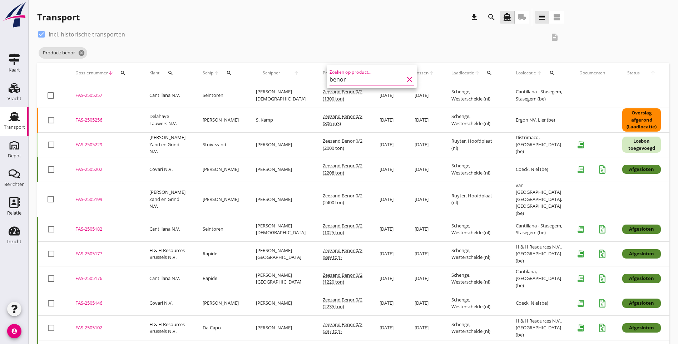  What do you see at coordinates (641, 144) in the screenshot?
I see `div: Losbon toegevoegd` at bounding box center [641, 144].